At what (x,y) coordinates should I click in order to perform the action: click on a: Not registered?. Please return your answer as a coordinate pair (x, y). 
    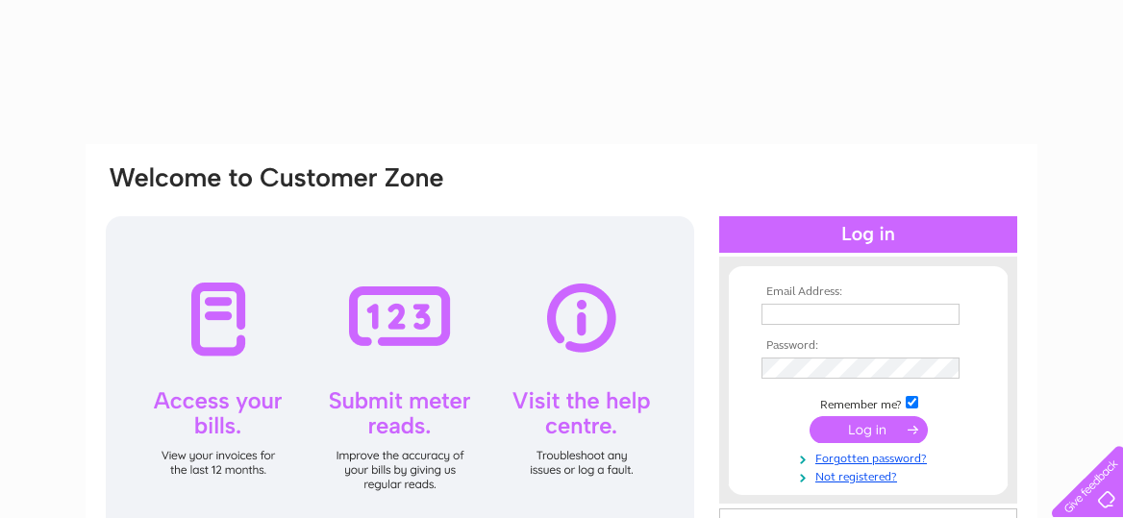
    Looking at the image, I should click on (870, 475).